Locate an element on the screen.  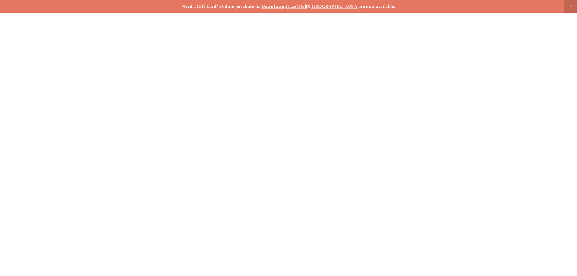
strong: Downtown is located at coordinates (273, 6).